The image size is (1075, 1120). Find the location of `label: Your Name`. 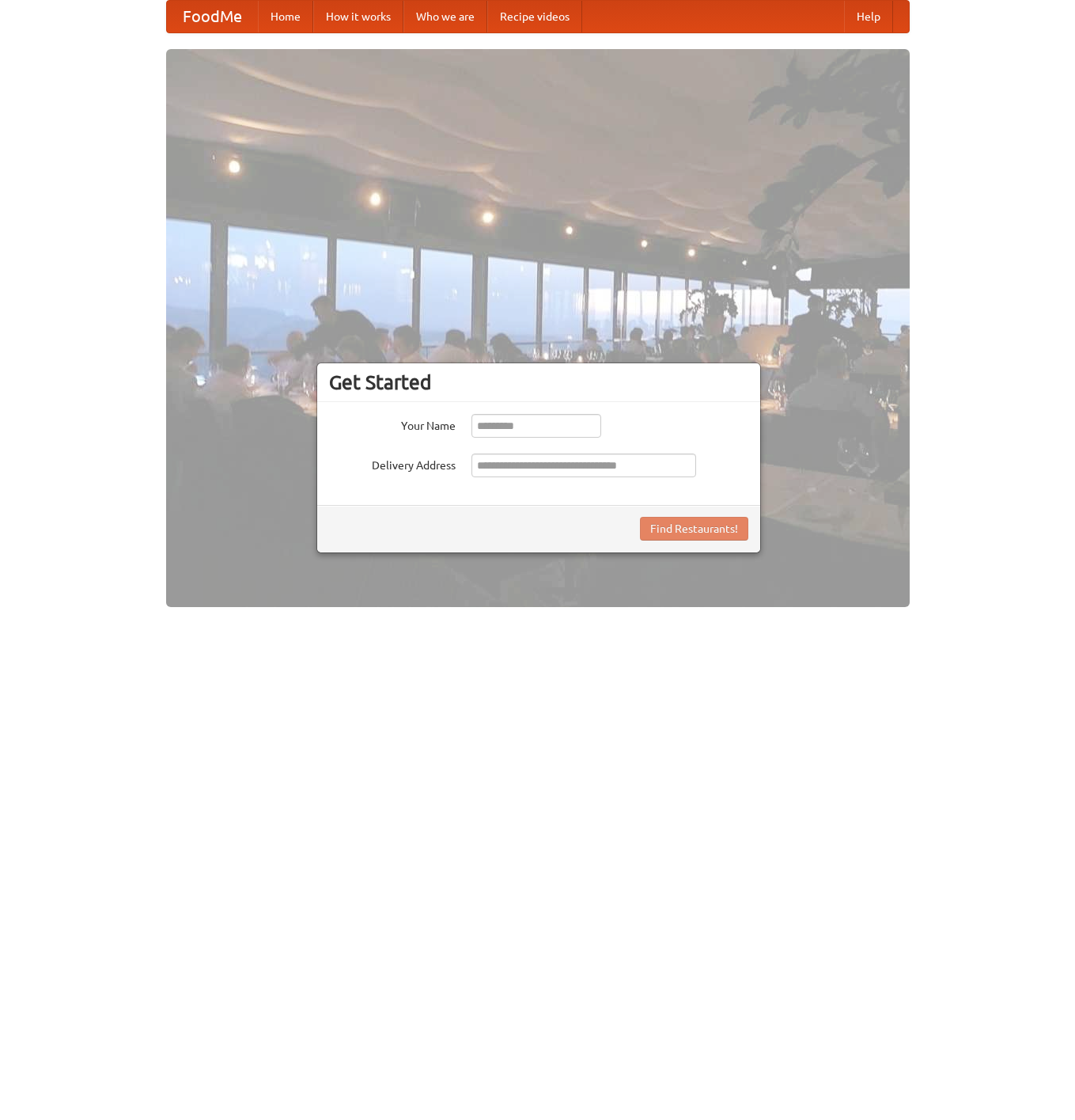

label: Your Name is located at coordinates (392, 423).